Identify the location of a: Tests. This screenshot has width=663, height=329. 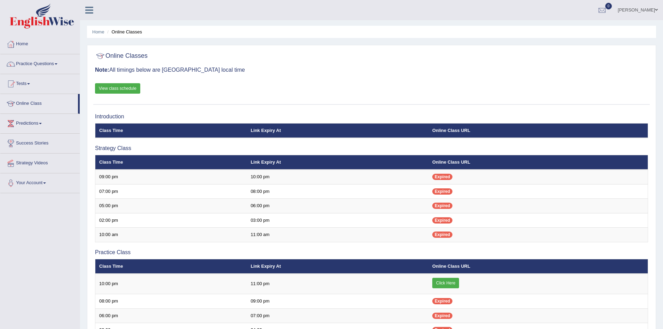
(40, 83).